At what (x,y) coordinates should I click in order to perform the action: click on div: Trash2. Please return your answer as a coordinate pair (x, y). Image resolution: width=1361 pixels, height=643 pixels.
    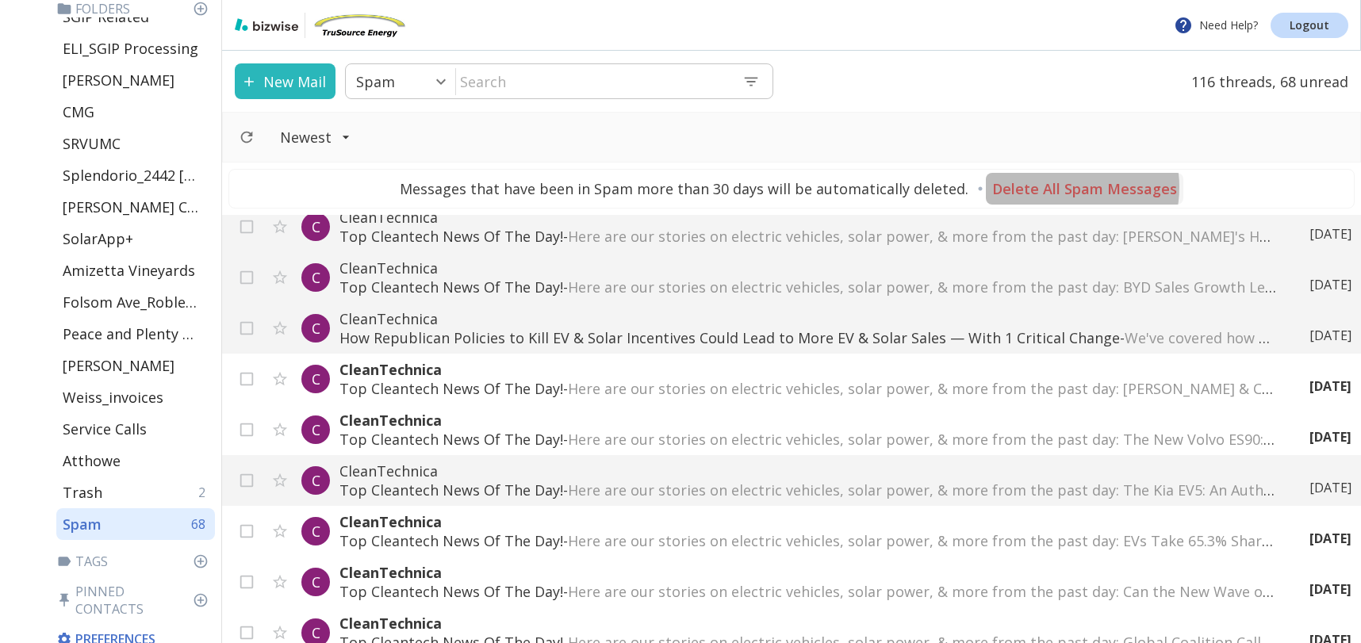
    Looking at the image, I should click on (136, 493).